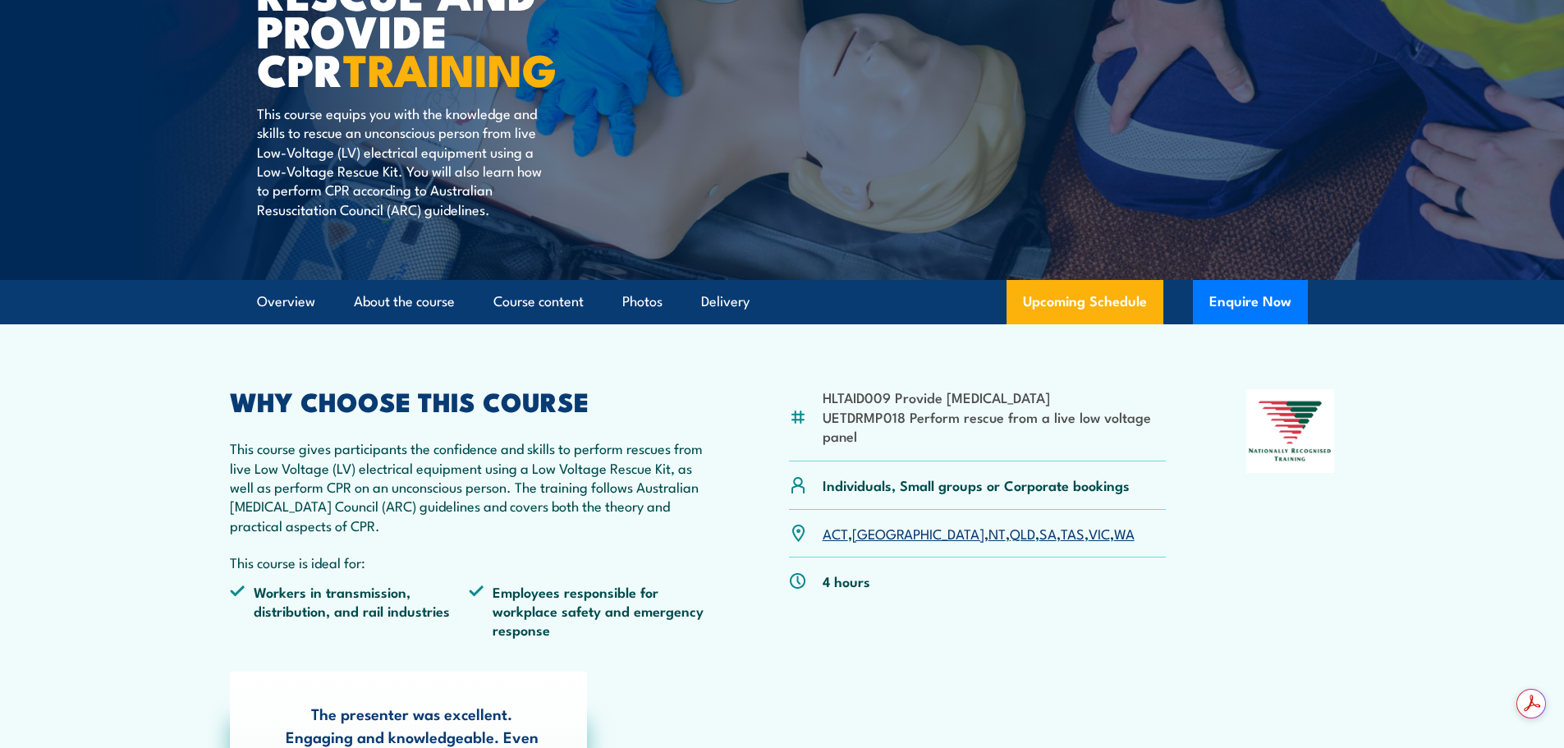 The width and height of the screenshot is (1564, 748). Describe the element at coordinates (1085, 302) in the screenshot. I see `a: Upcoming Schedule` at that location.